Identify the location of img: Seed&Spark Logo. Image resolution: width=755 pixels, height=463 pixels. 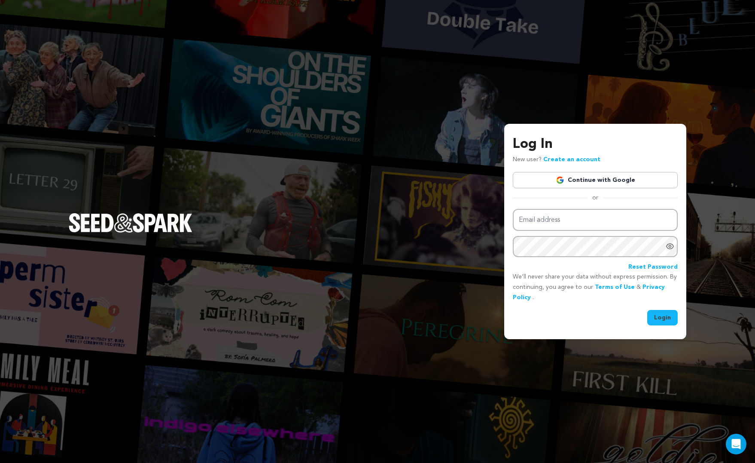
(131, 223).